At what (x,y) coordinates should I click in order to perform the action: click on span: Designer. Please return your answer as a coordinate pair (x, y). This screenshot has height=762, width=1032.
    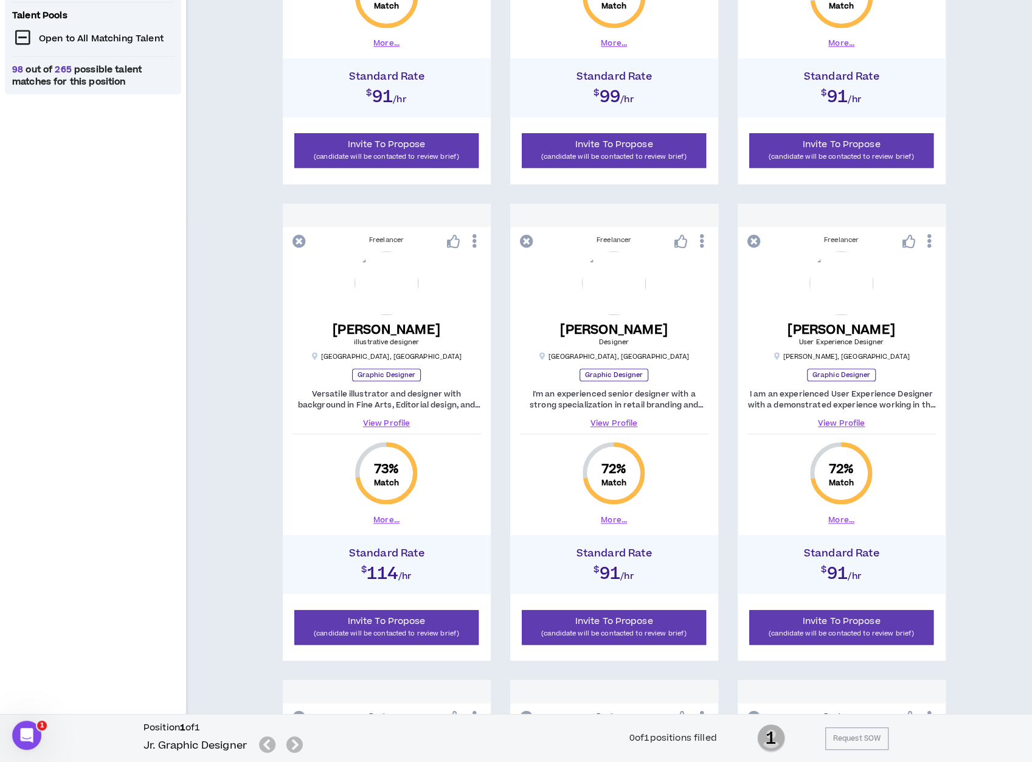
    Looking at the image, I should click on (614, 342).